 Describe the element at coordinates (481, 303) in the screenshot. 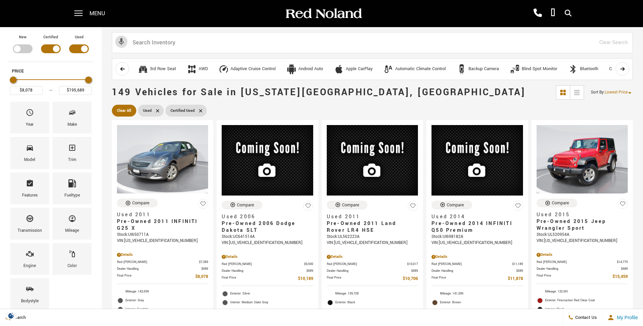

I see `span: Exterior: Brown` at that location.